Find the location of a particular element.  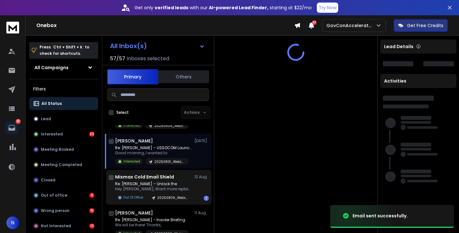

button: Not Interested13 is located at coordinates (64, 226).